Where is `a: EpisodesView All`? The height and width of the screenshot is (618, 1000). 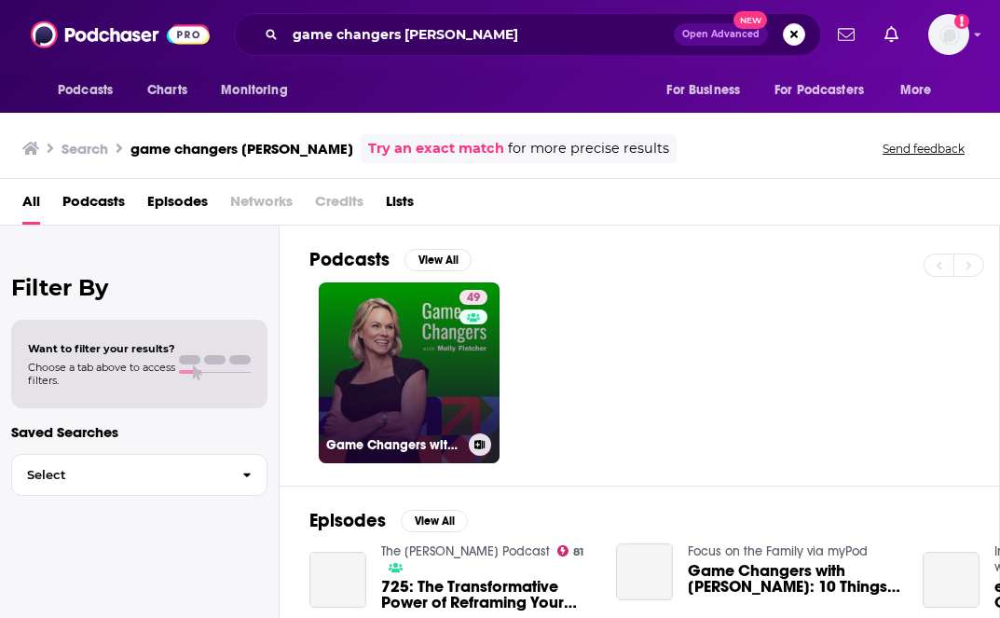 a: EpisodesView All is located at coordinates (388, 520).